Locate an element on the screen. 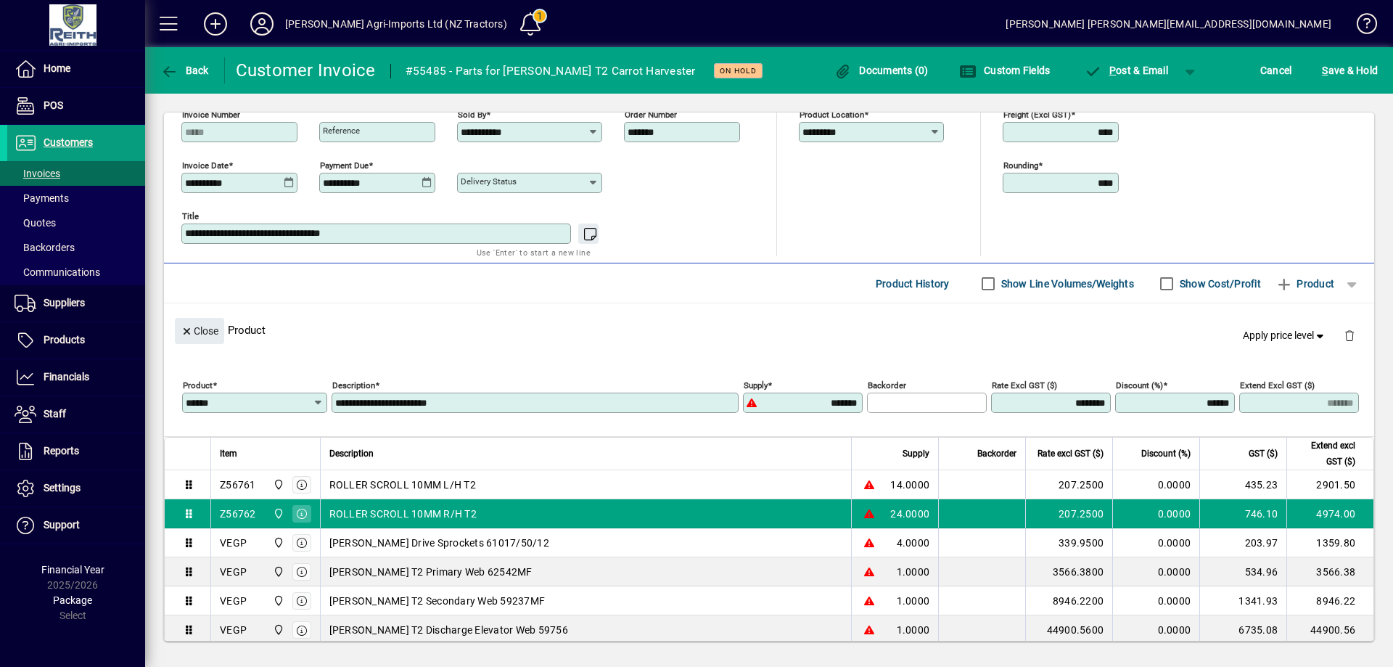 This screenshot has width=1393, height=667. td: 435.23 is located at coordinates (1242, 485).